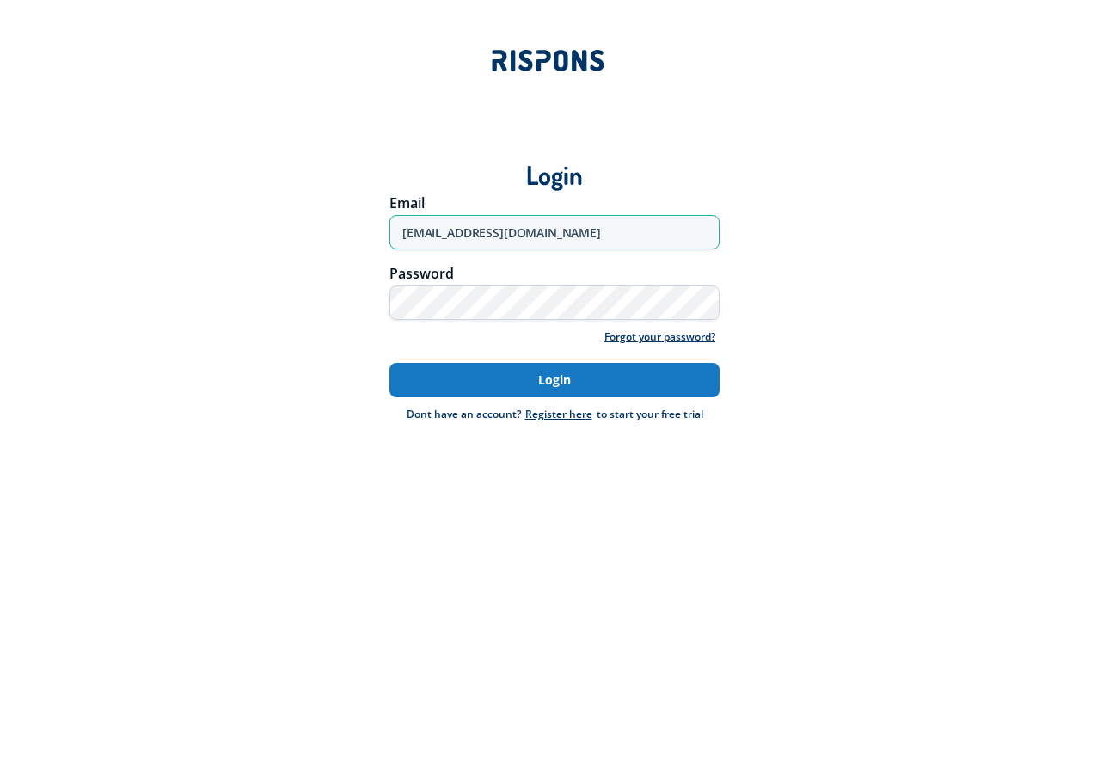 Image resolution: width=1109 pixels, height=761 pixels. What do you see at coordinates (612, 414) in the screenshot?
I see `div: to start your free trial` at bounding box center [612, 414].